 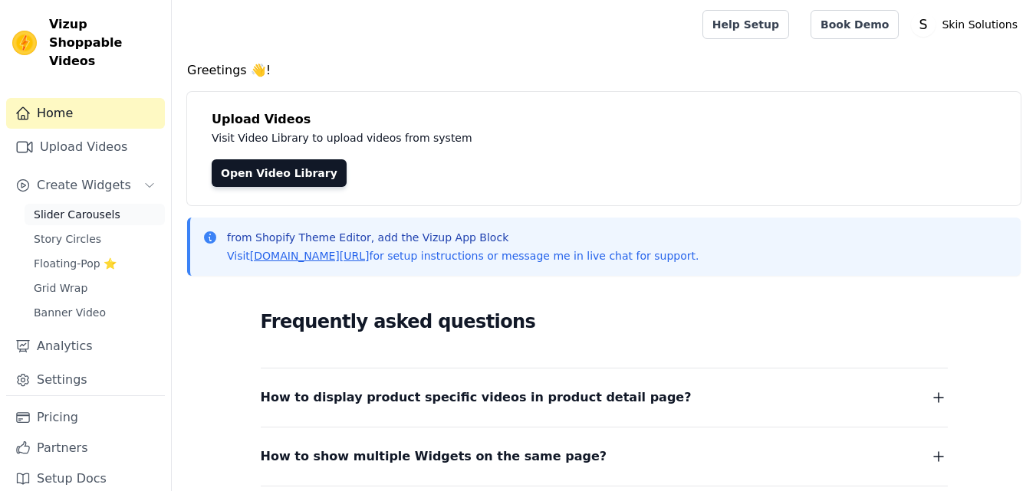 I want to click on button: S Skin Solutions, so click(x=967, y=25).